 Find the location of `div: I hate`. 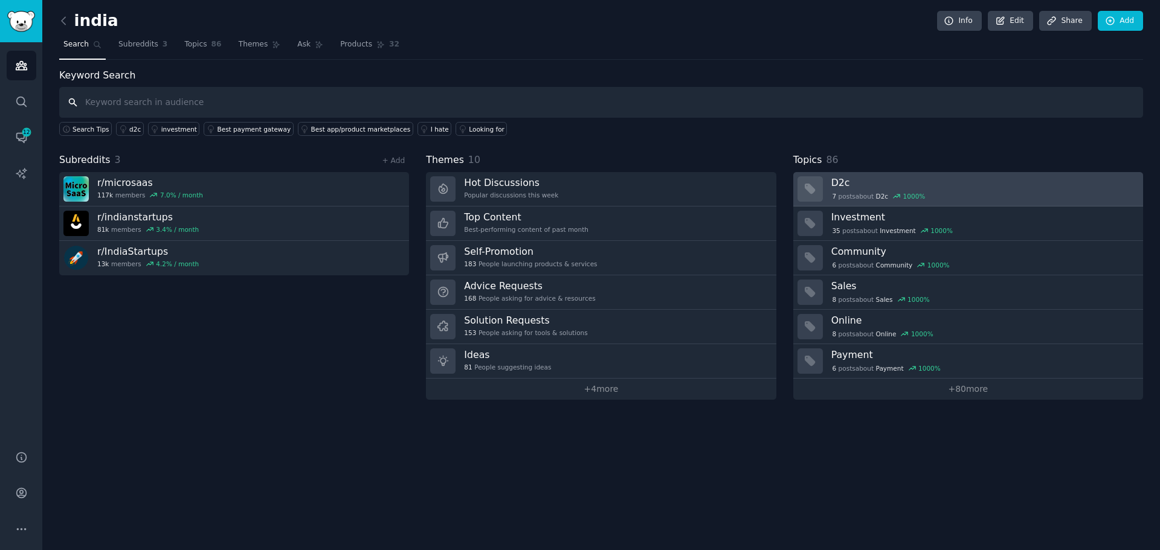

div: I hate is located at coordinates (440, 129).